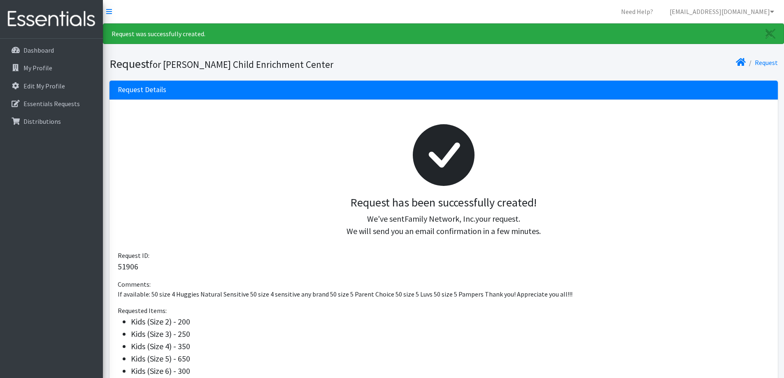 This screenshot has height=378, width=784. I want to click on a: Edit My Profile, so click(51, 86).